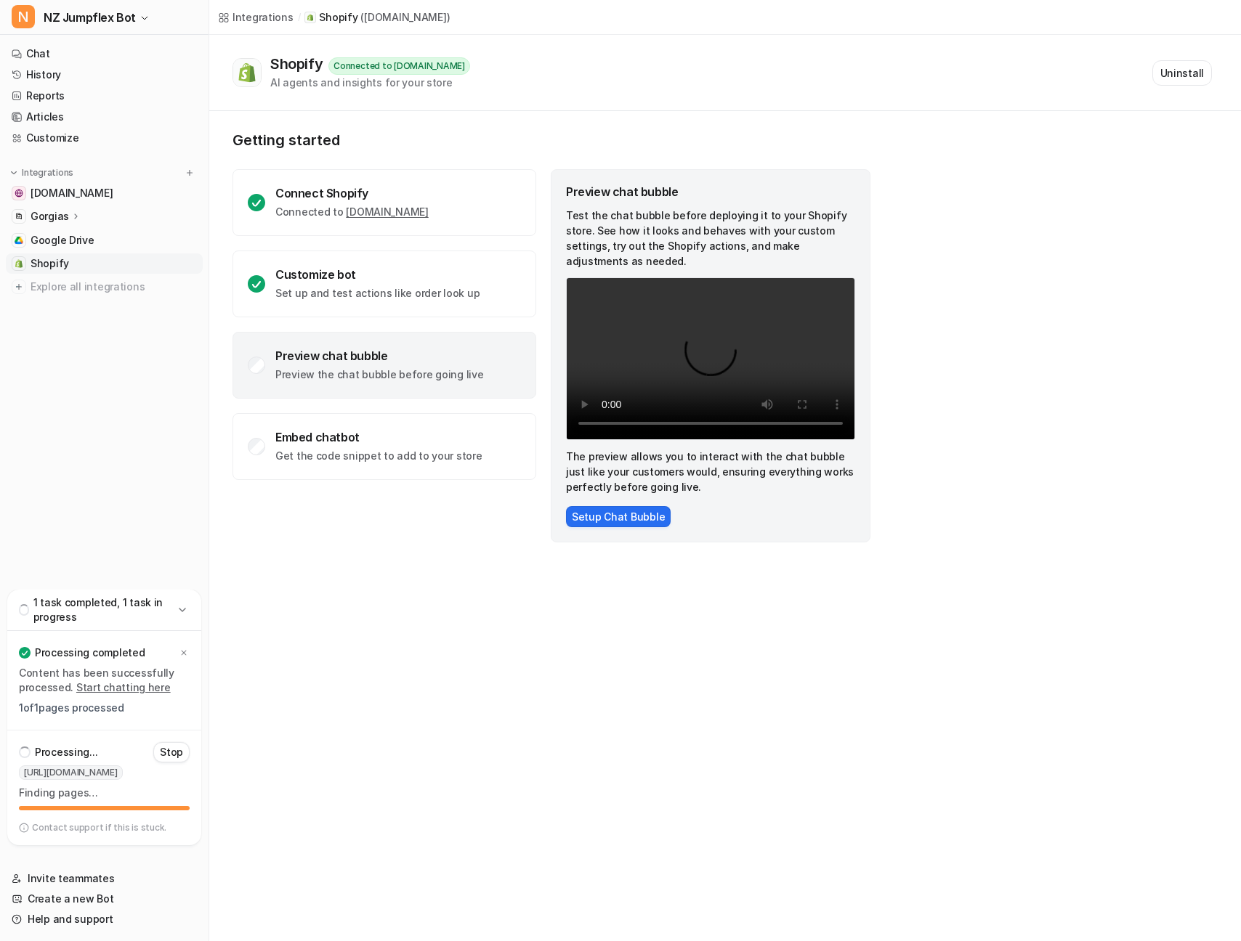  Describe the element at coordinates (710, 359) in the screenshot. I see `video: Your browser does not support the video tag.` at that location.